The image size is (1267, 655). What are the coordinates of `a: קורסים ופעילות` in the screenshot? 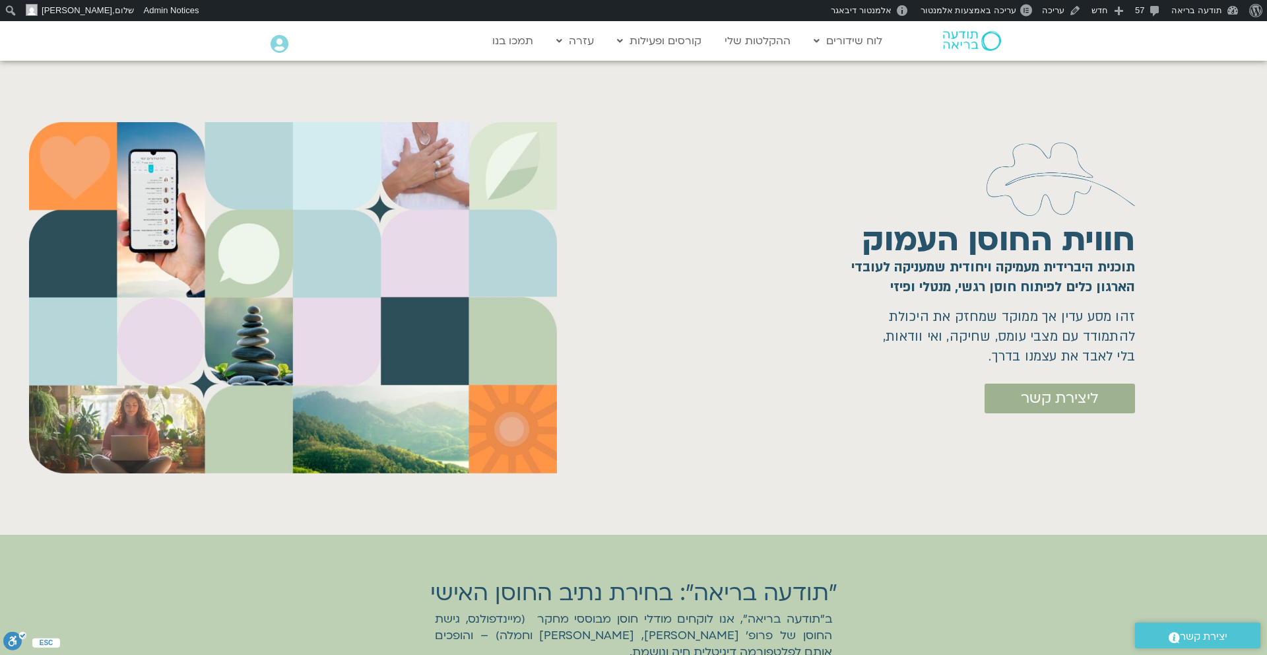 It's located at (659, 41).